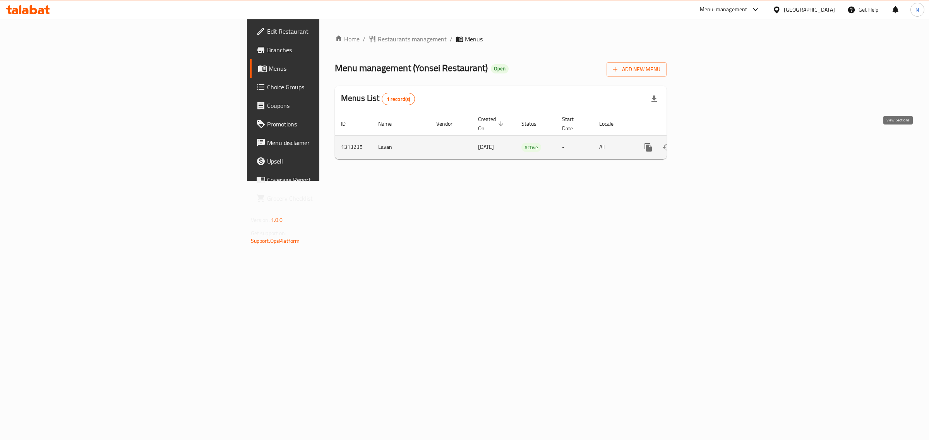 The width and height of the screenshot is (929, 440). What do you see at coordinates (648, 147) in the screenshot?
I see `button: more` at bounding box center [648, 147].